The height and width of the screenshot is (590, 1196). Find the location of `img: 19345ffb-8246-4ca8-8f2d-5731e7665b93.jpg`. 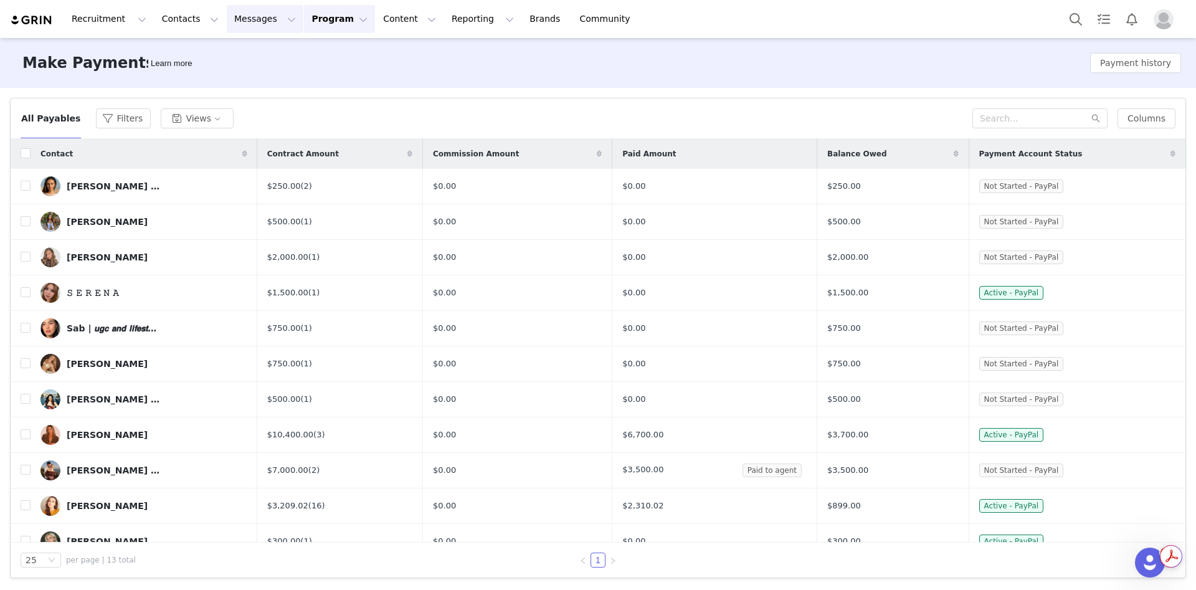

img: 19345ffb-8246-4ca8-8f2d-5731e7665b93.jpg is located at coordinates (50, 293).